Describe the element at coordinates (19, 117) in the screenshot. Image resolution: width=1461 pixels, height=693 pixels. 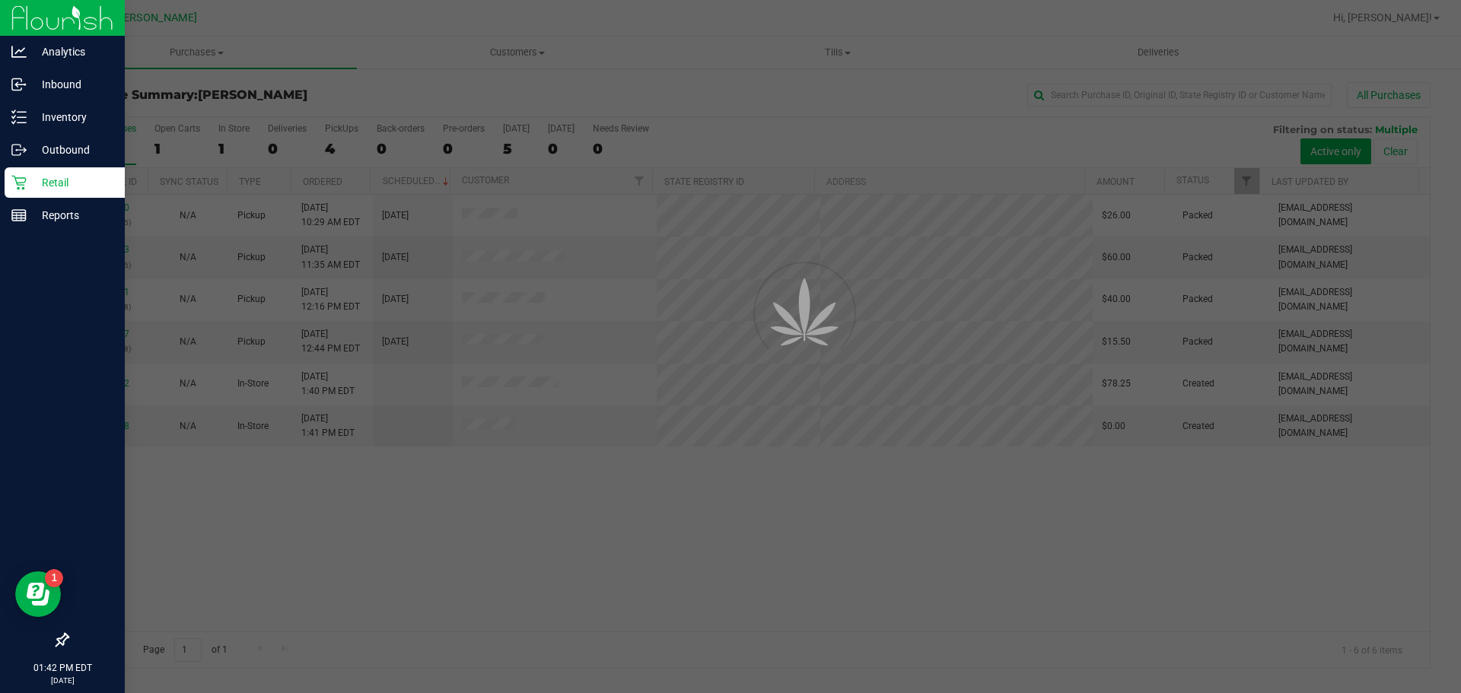
I see `inline-svg: Inventory` at that location.